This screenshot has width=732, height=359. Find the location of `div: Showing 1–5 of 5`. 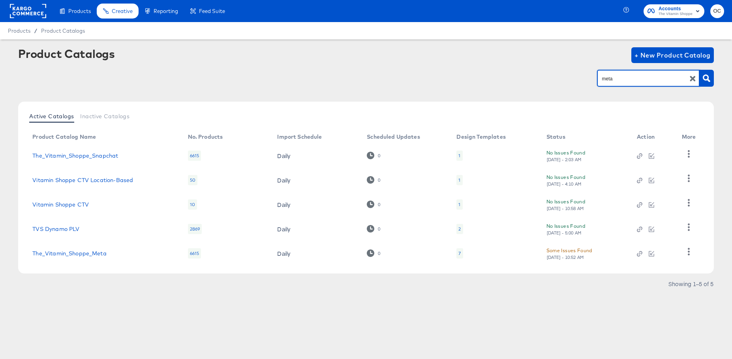

div: Showing 1–5 of 5 is located at coordinates (691, 284).